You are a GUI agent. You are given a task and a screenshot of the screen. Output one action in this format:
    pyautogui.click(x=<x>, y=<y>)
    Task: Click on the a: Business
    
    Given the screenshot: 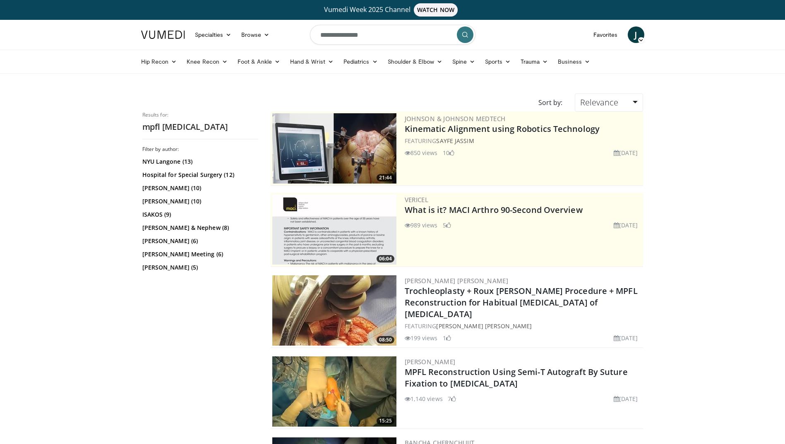 What is the action you would take?
    pyautogui.click(x=574, y=62)
    